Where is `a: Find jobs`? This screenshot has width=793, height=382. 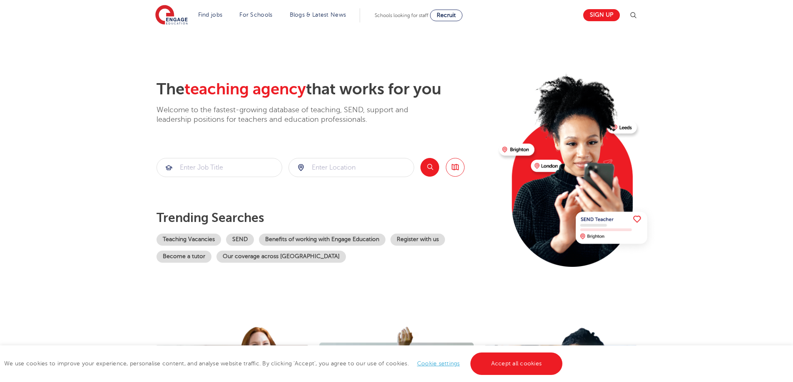 a: Find jobs is located at coordinates (210, 15).